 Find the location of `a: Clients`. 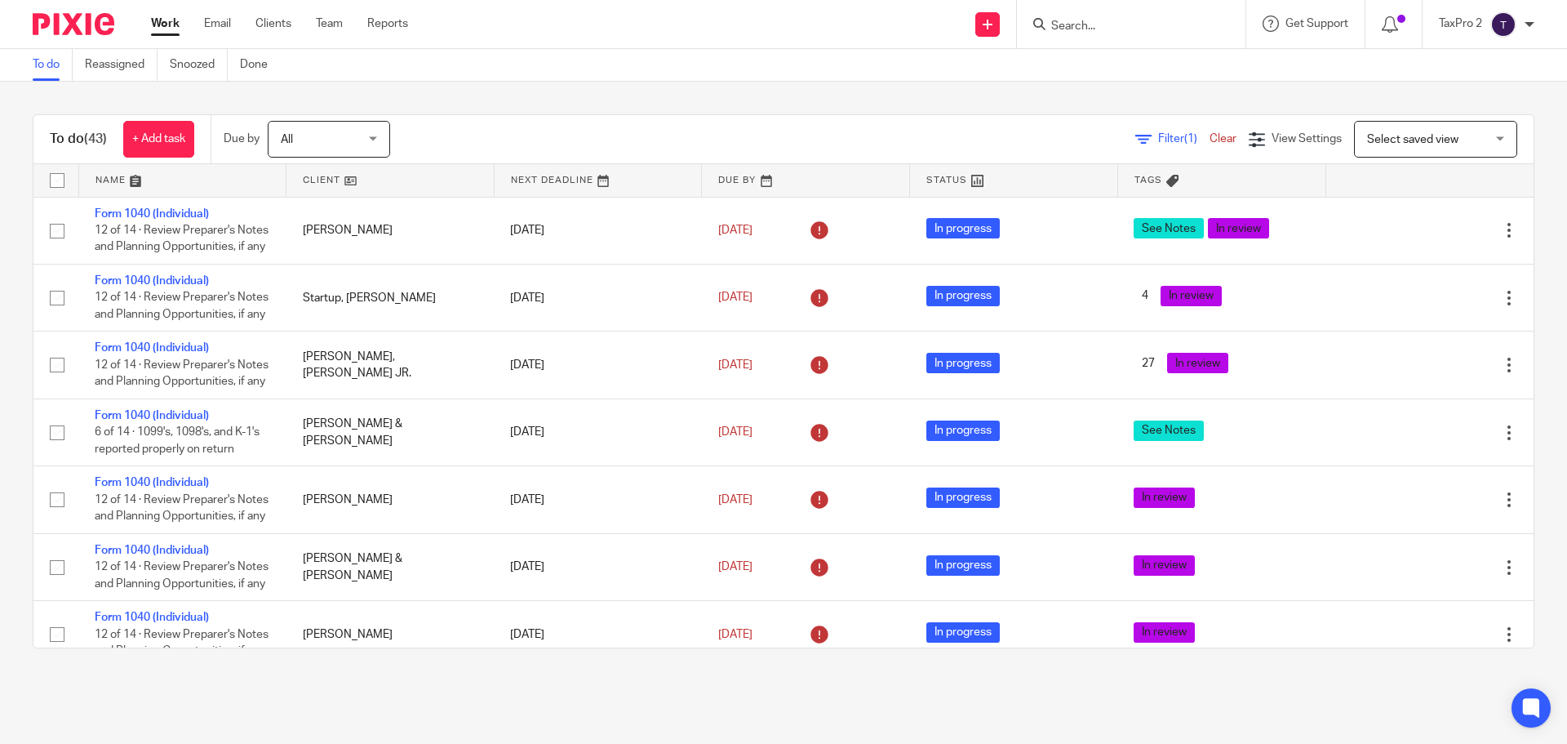

a: Clients is located at coordinates (273, 24).